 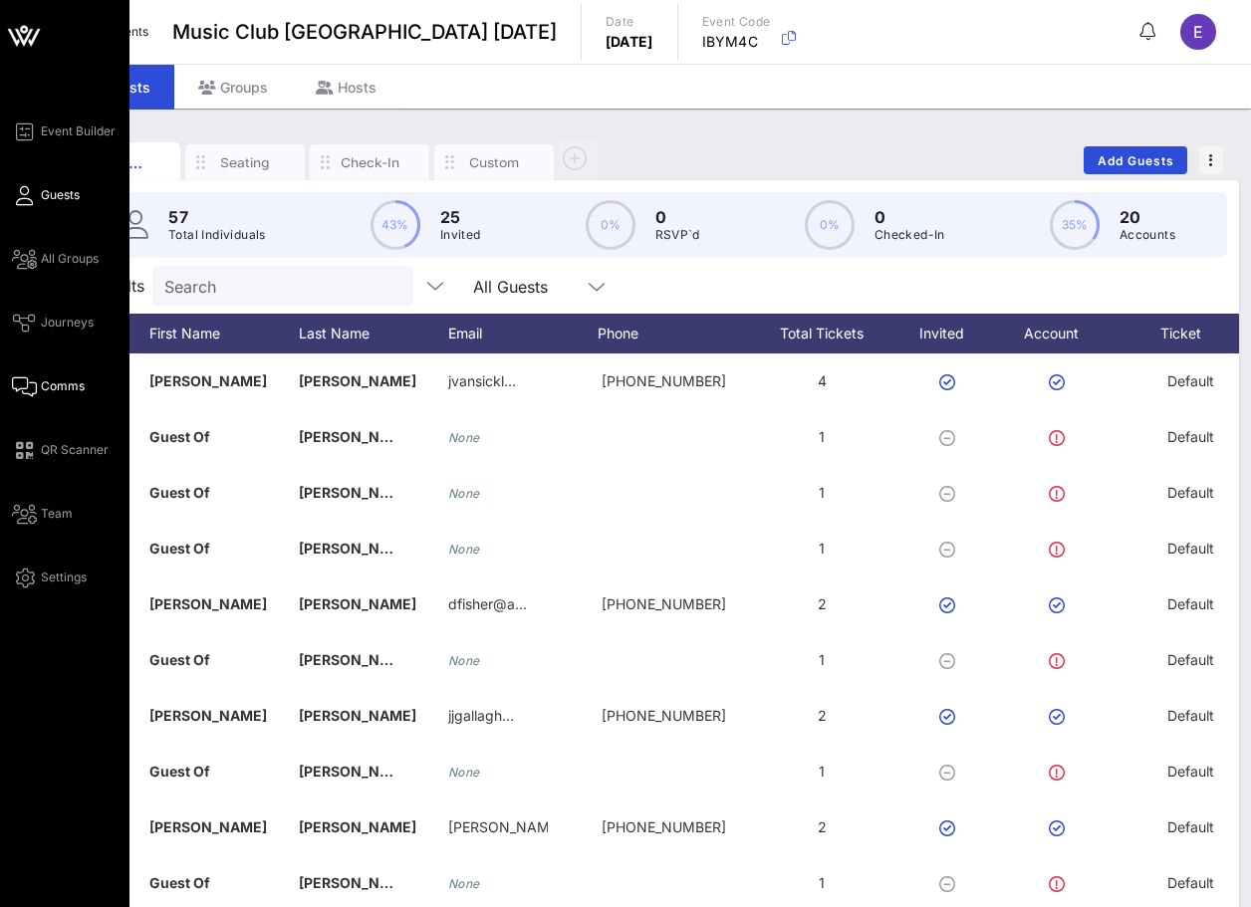 What do you see at coordinates (1147, 217) in the screenshot?
I see `p: 20` at bounding box center [1147, 217].